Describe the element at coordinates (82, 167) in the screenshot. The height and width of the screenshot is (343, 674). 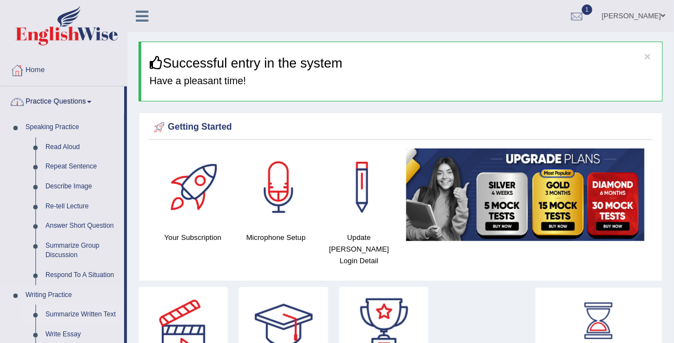
I see `a: Repeat Sentence` at that location.